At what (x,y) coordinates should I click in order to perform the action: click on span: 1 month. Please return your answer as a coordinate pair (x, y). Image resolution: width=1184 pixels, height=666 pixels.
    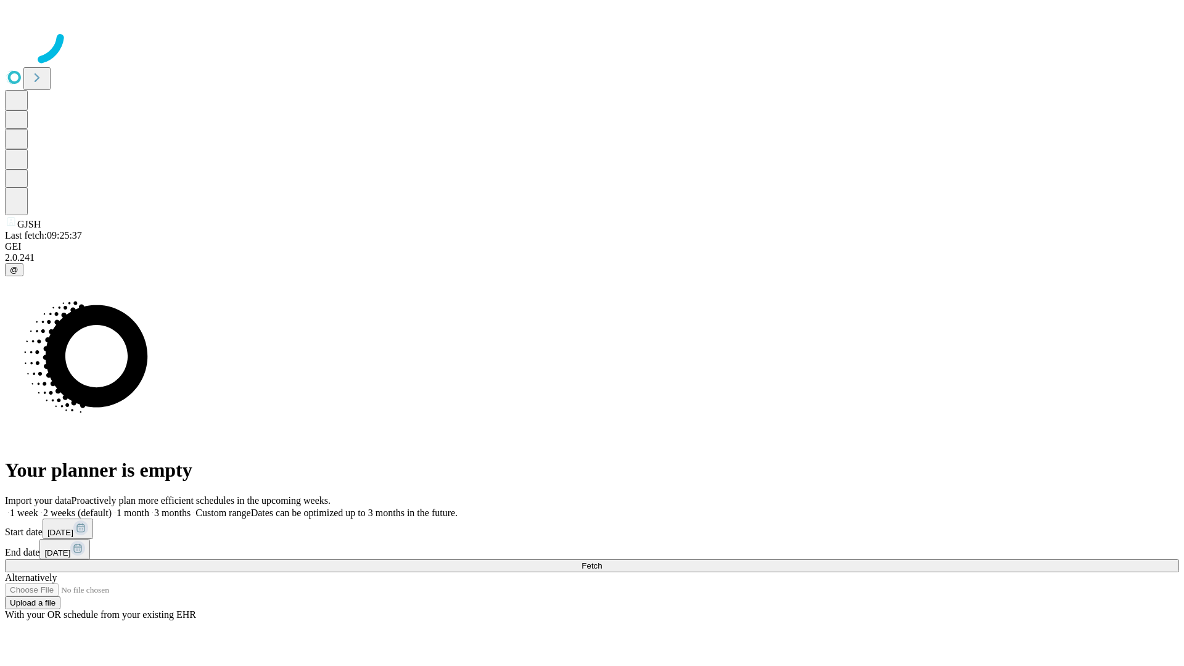
    Looking at the image, I should click on (133, 512).